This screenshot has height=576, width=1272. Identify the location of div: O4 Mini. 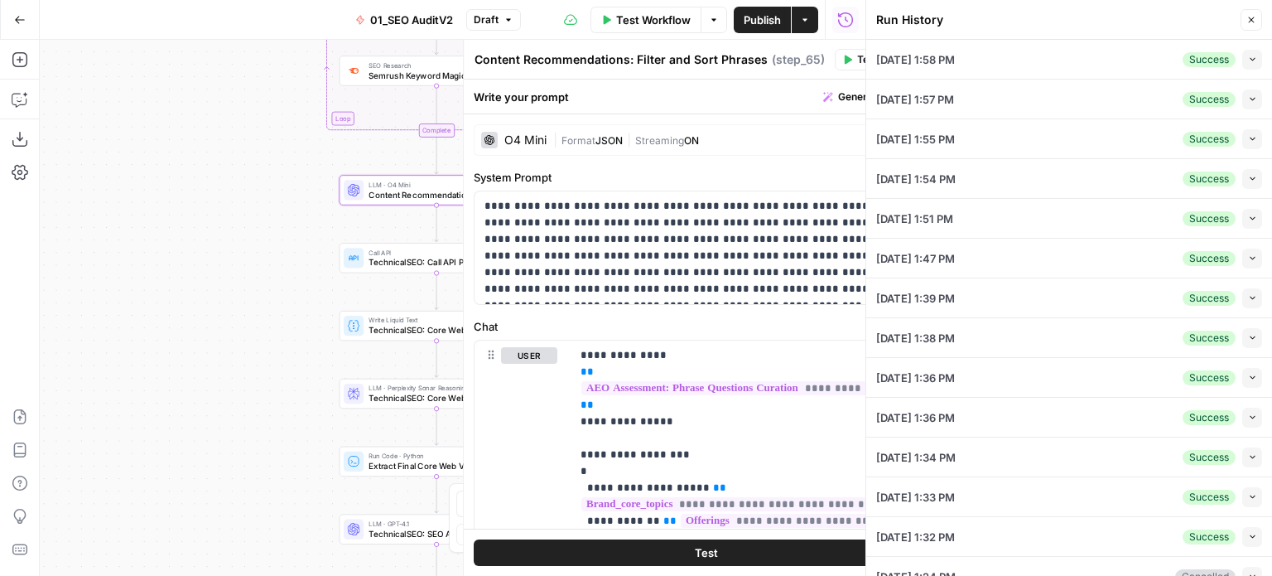
(525, 140).